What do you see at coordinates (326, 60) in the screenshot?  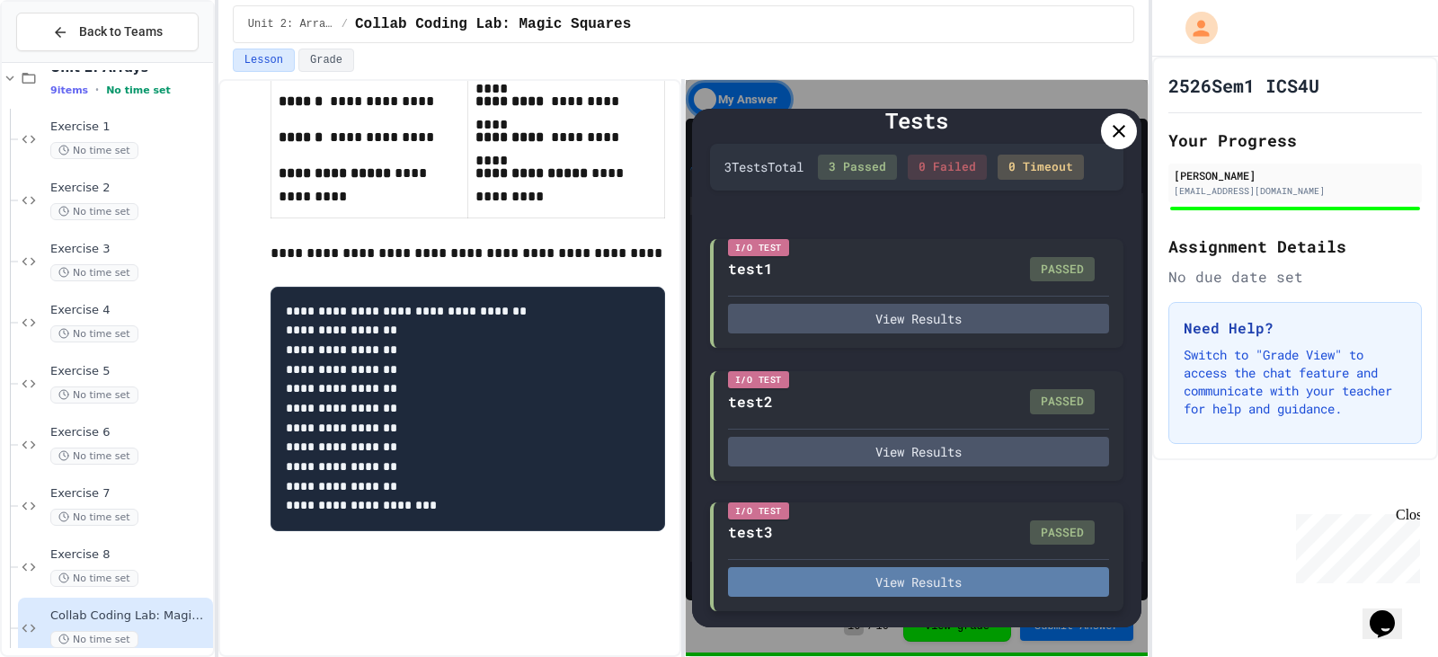 I see `button: Grade` at bounding box center [326, 60].